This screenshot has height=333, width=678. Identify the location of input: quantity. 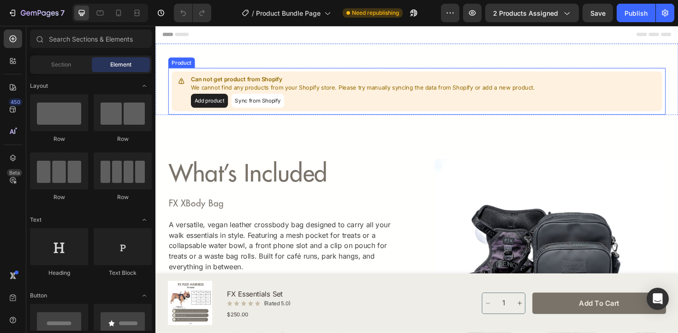
(369, 293).